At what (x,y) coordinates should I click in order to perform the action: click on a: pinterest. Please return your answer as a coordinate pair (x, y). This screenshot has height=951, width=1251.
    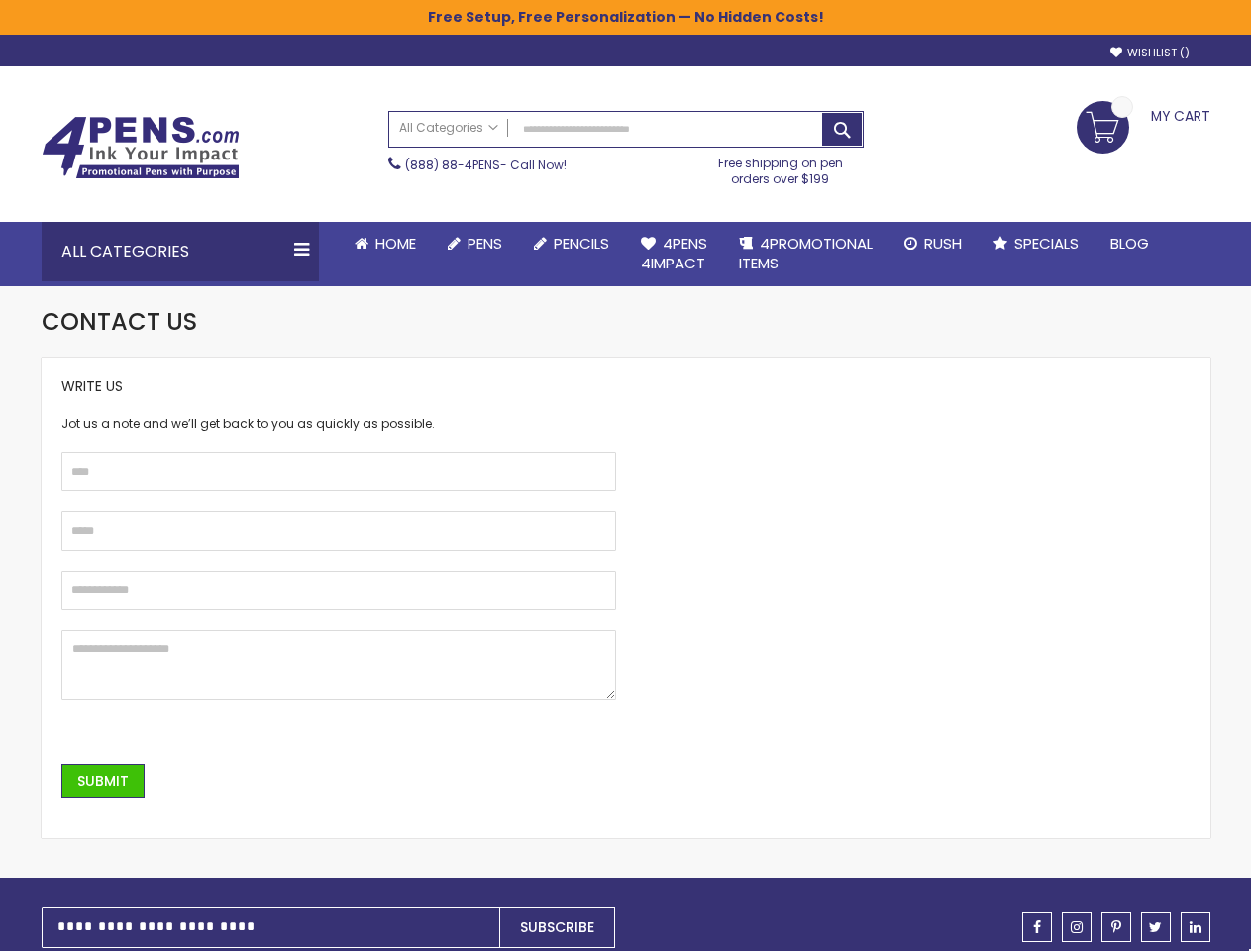
    Looking at the image, I should click on (1116, 927).